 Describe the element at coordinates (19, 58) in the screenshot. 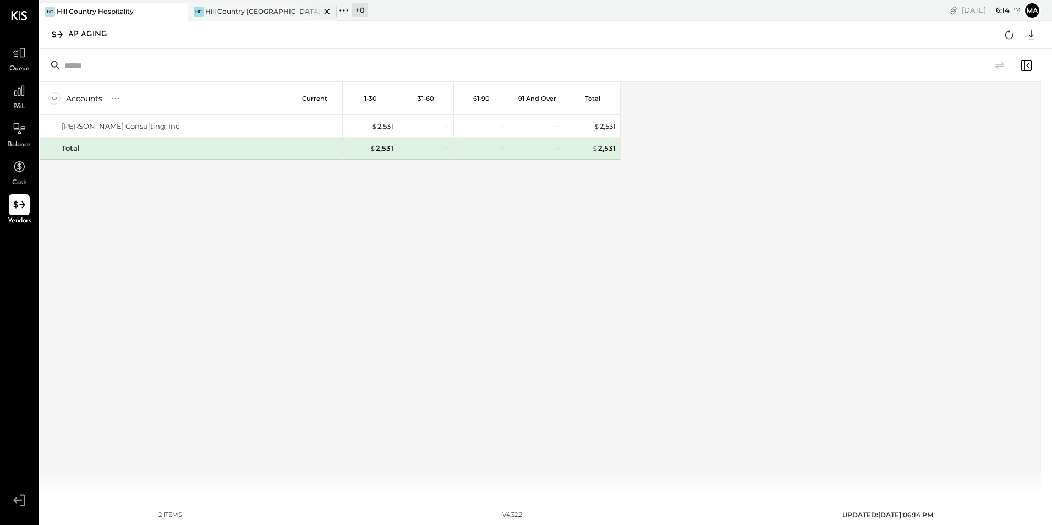

I see `a: Queue` at that location.